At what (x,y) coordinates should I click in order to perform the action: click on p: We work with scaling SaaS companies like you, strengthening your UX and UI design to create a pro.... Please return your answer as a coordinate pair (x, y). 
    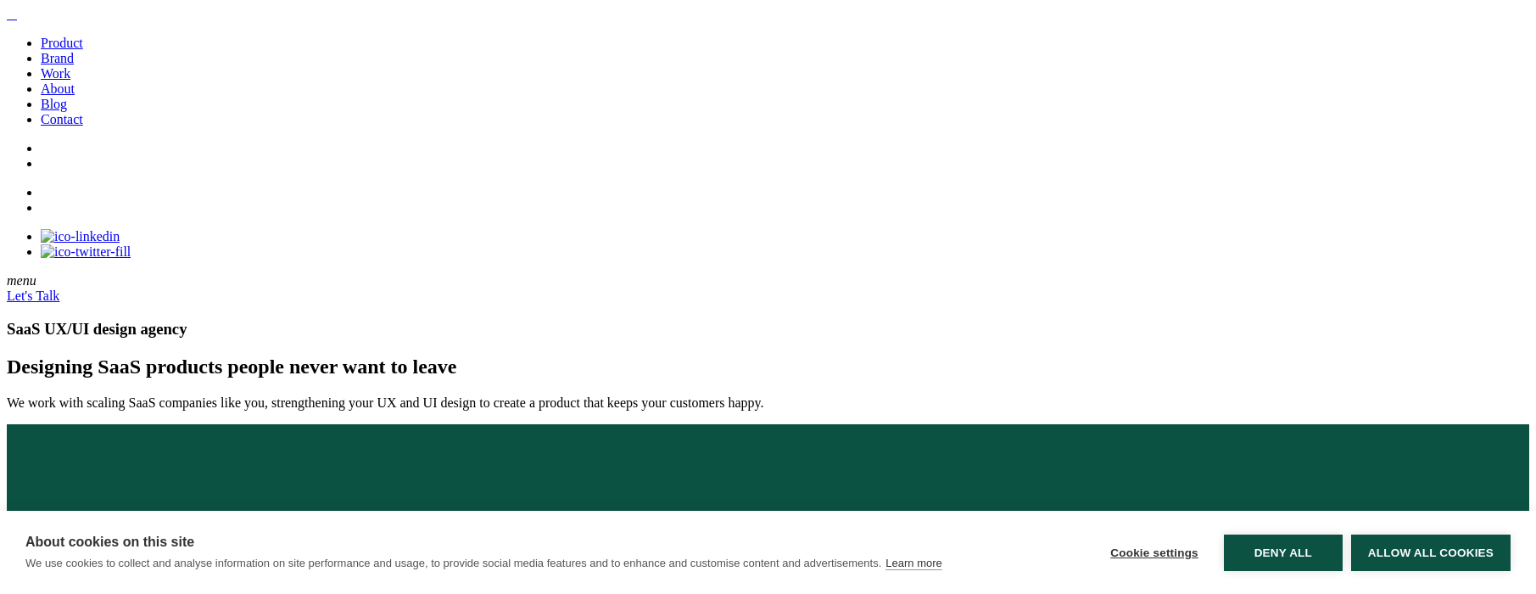
    Looking at the image, I should click on (768, 403).